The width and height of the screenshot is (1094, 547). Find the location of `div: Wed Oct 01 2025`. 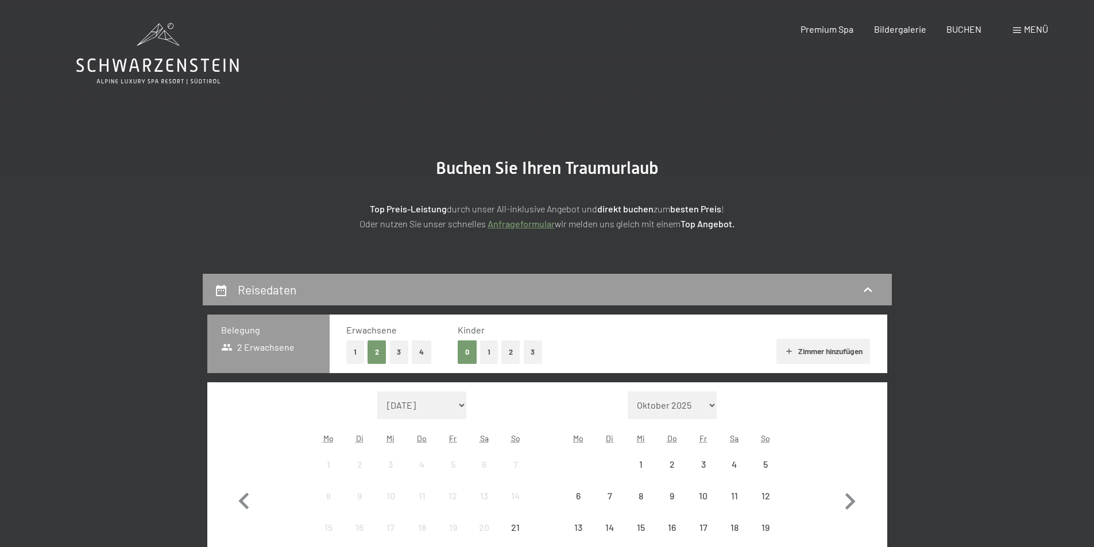

div: Wed Oct 01 2025 is located at coordinates (641, 465).